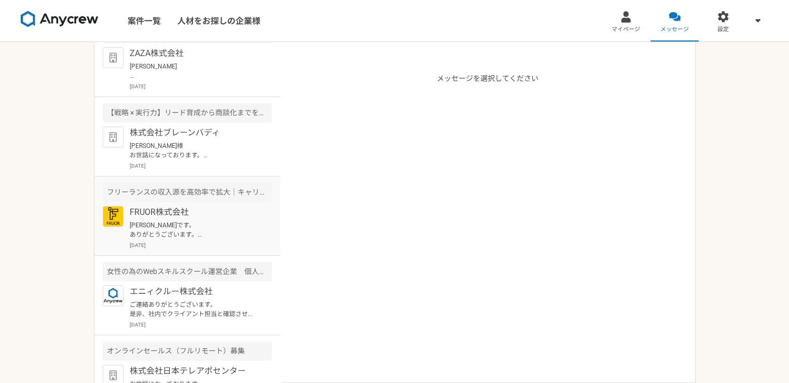  What do you see at coordinates (723, 30) in the screenshot?
I see `span: 設定` at bounding box center [723, 30].